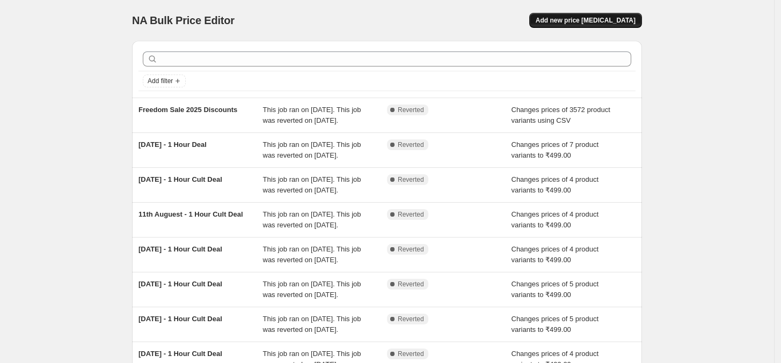 Image resolution: width=781 pixels, height=363 pixels. I want to click on span: NA Bulk Price Editor, so click(183, 20).